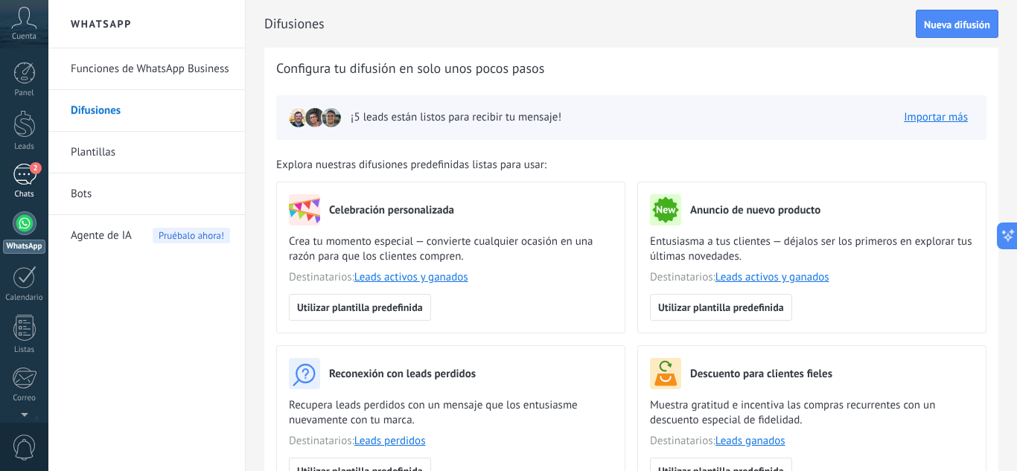  What do you see at coordinates (761, 374) in the screenshot?
I see `h3: Descuento para clientes fieles` at bounding box center [761, 374].